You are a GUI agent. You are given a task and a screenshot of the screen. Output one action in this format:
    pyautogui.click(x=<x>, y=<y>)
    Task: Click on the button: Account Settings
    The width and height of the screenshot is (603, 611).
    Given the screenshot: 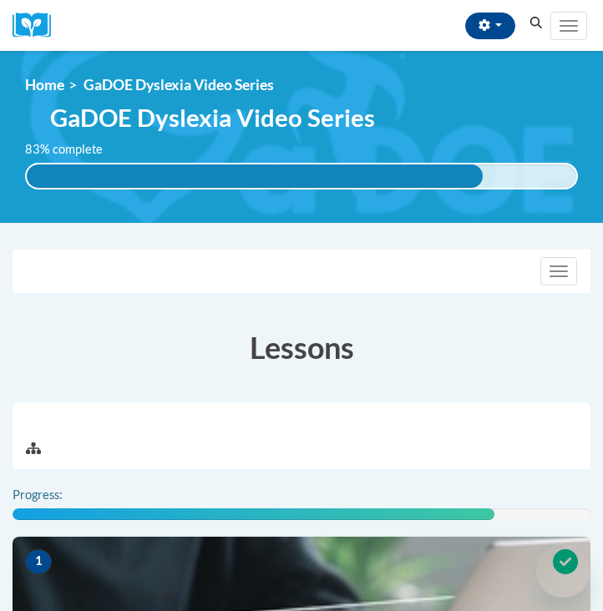 What is the action you would take?
    pyautogui.click(x=490, y=26)
    